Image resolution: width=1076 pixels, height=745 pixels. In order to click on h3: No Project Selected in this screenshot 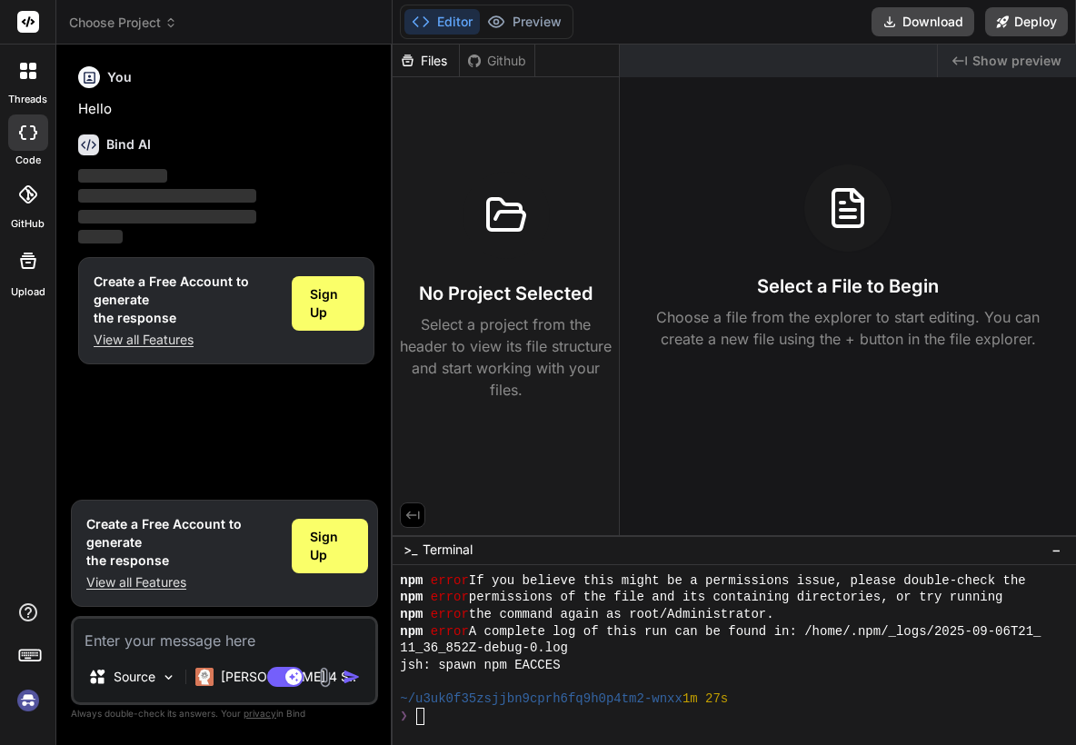, I will do `click(505, 294)`.